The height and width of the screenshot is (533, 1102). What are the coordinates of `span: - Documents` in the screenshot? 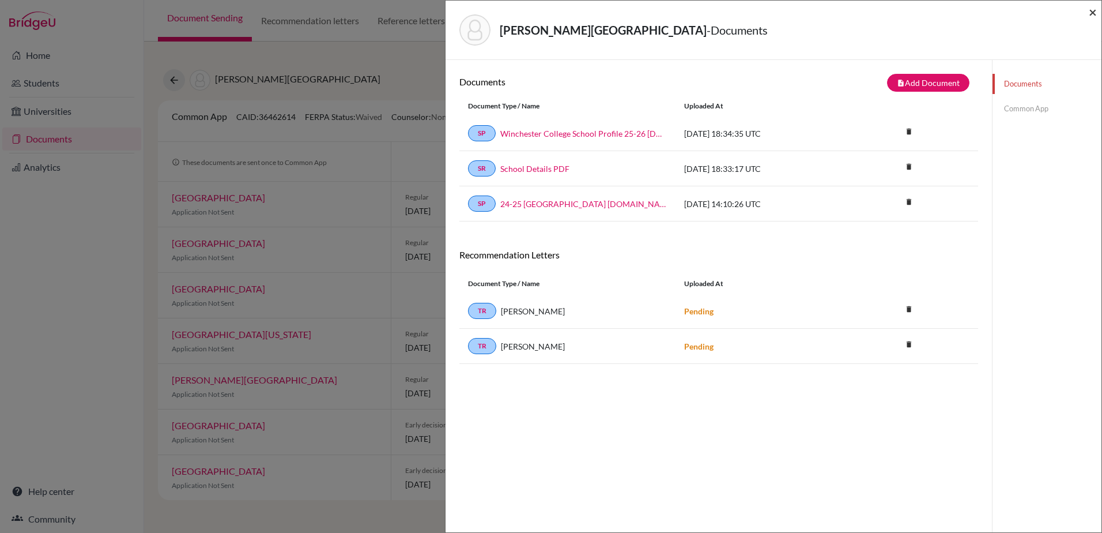 It's located at (737, 30).